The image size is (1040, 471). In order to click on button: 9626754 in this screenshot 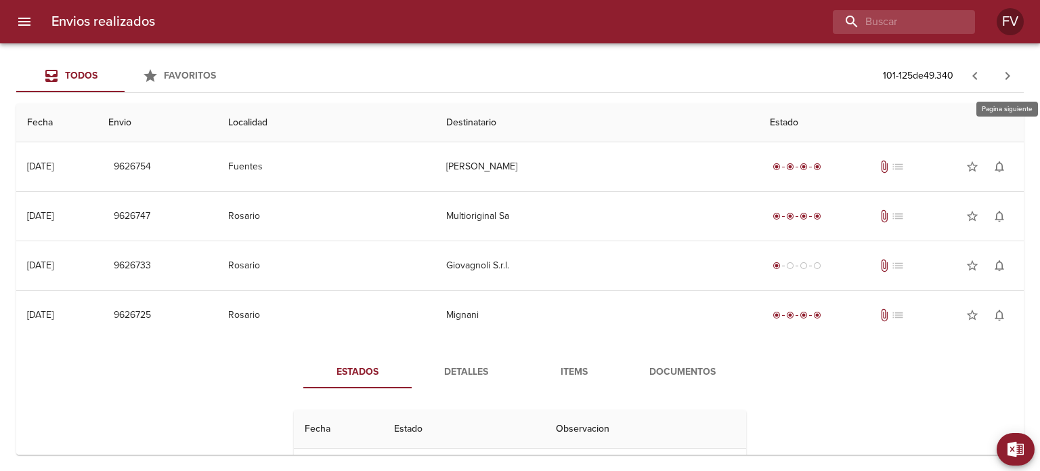, I will do `click(132, 167)`.